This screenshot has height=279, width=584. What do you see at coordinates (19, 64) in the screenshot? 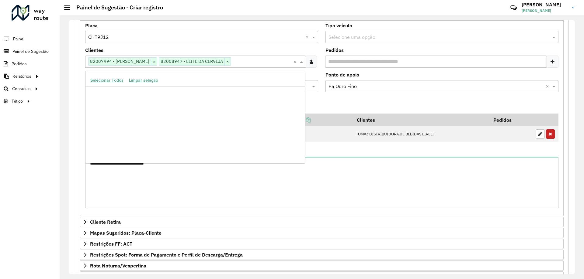
I see `span: Pedidos` at bounding box center [19, 64].